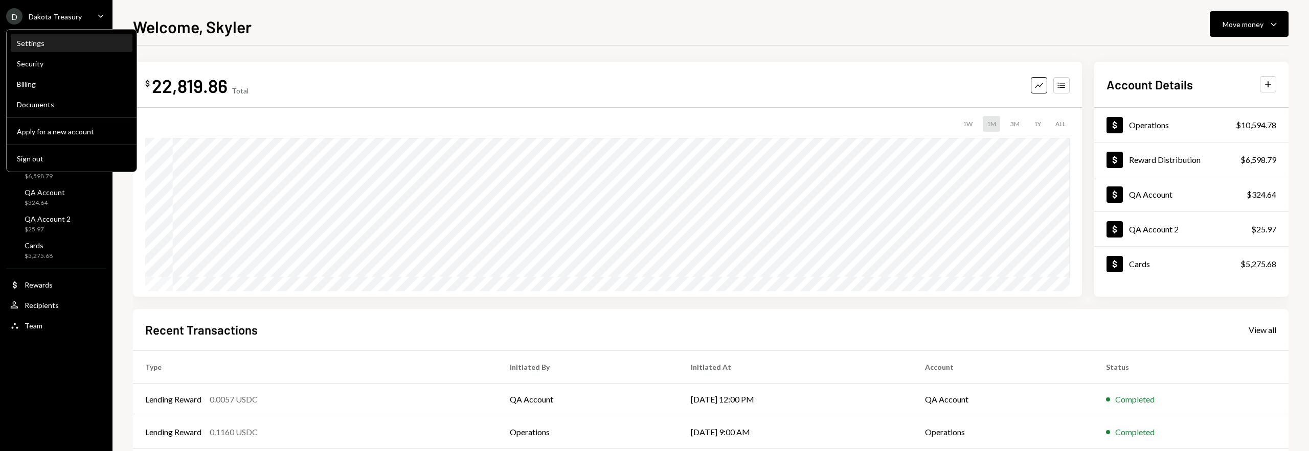 The image size is (1309, 451). What do you see at coordinates (234, 433) in the screenshot?
I see `div: 0.1160 USDC` at bounding box center [234, 433].